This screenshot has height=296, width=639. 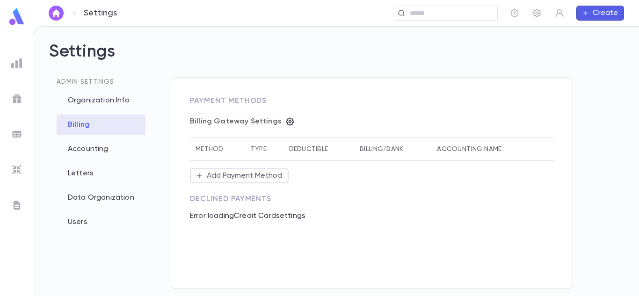 I want to click on th: Type, so click(x=264, y=149).